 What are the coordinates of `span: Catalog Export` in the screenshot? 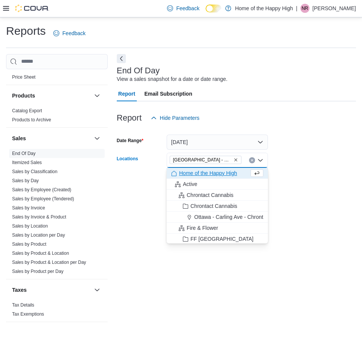 It's located at (27, 111).